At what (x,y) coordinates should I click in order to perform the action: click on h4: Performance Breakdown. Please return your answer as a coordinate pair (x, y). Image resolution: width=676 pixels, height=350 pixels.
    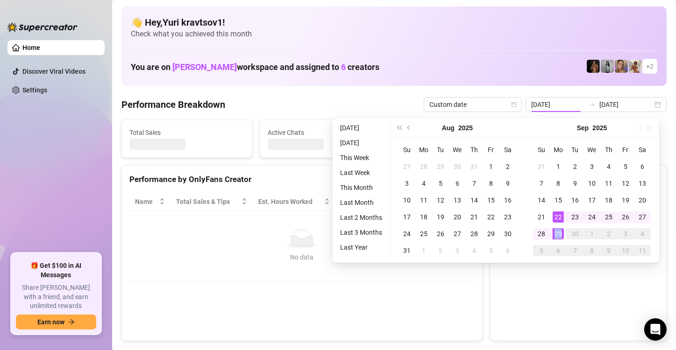
    Looking at the image, I should click on (173, 105).